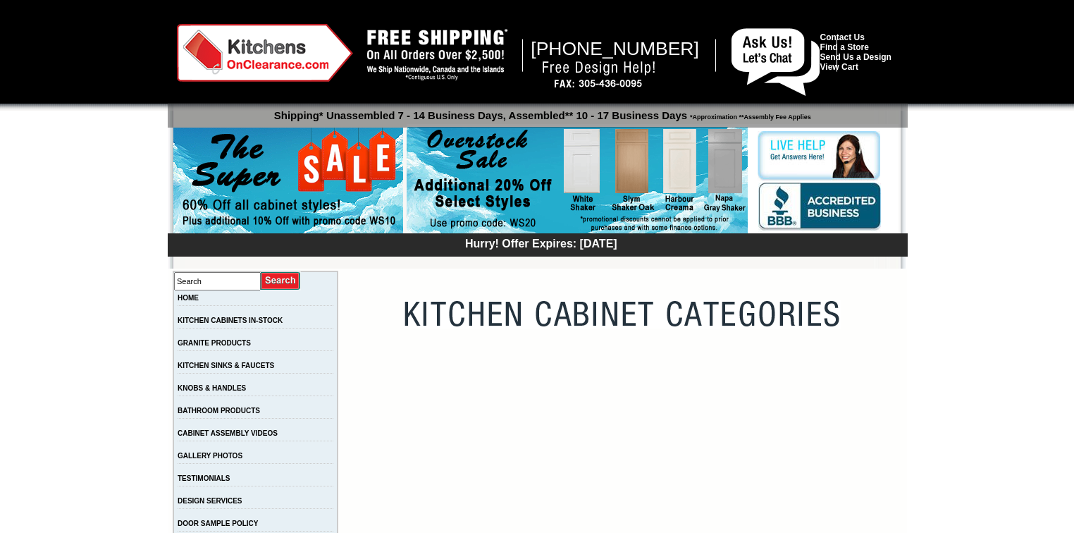 The width and height of the screenshot is (1074, 533). Describe the element at coordinates (265, 53) in the screenshot. I see `img: Kitchens on Clearance Logo` at that location.